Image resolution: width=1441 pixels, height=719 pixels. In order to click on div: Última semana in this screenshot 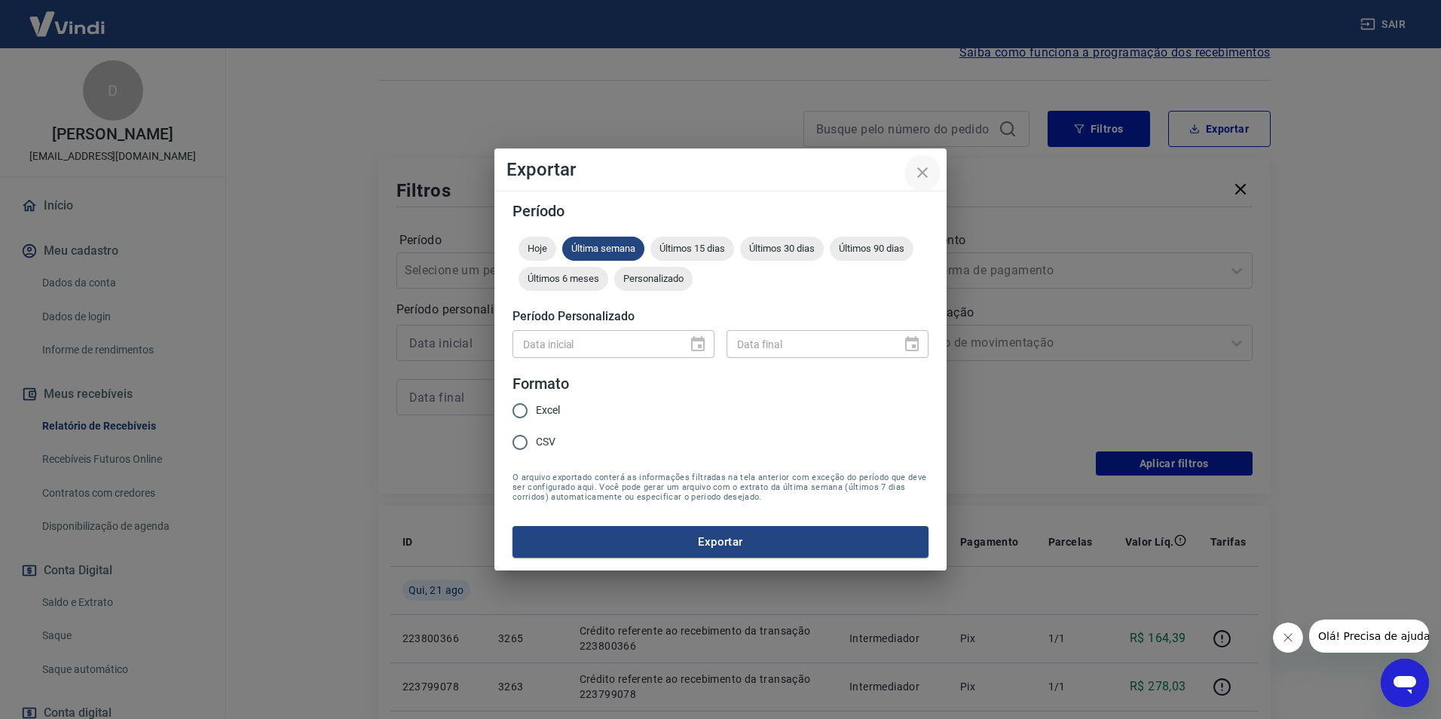, I will do `click(603, 249)`.